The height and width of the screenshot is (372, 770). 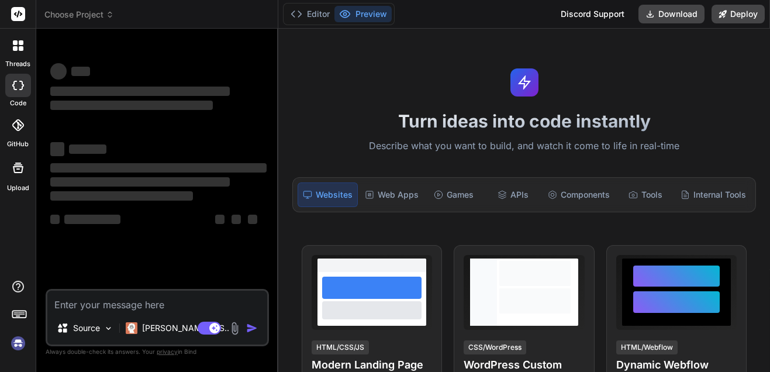 I want to click on div: Internal Tools, so click(x=713, y=195).